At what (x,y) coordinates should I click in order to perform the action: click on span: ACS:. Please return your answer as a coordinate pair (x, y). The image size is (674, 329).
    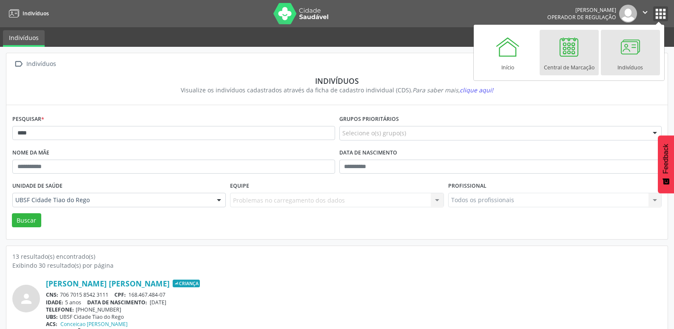
    Looking at the image, I should click on (51, 323).